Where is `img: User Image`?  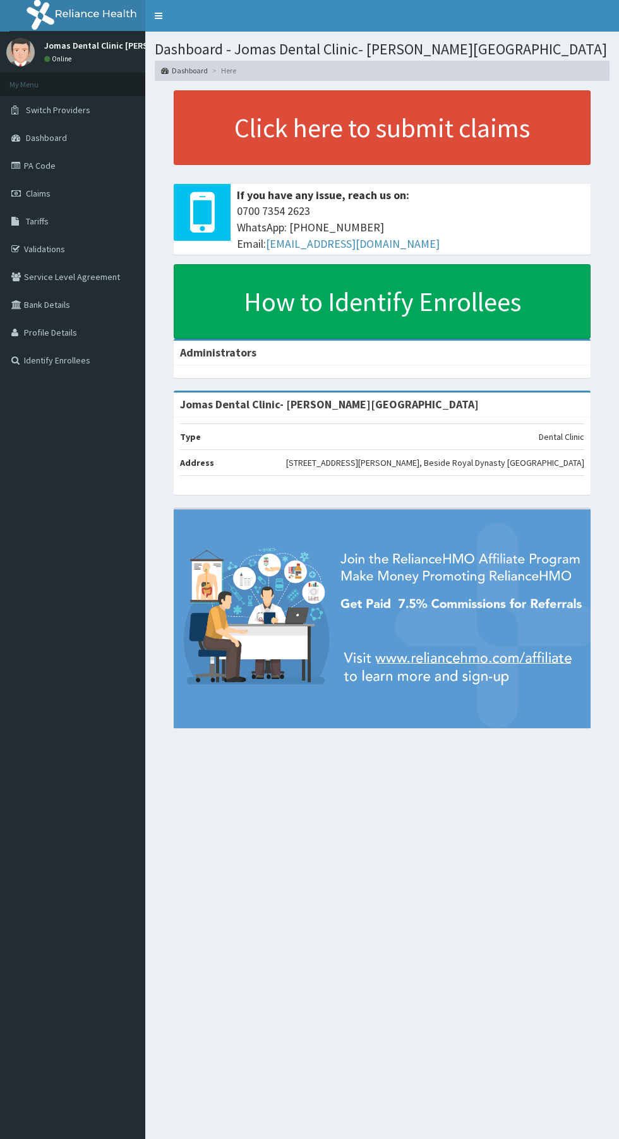
img: User Image is located at coordinates (20, 52).